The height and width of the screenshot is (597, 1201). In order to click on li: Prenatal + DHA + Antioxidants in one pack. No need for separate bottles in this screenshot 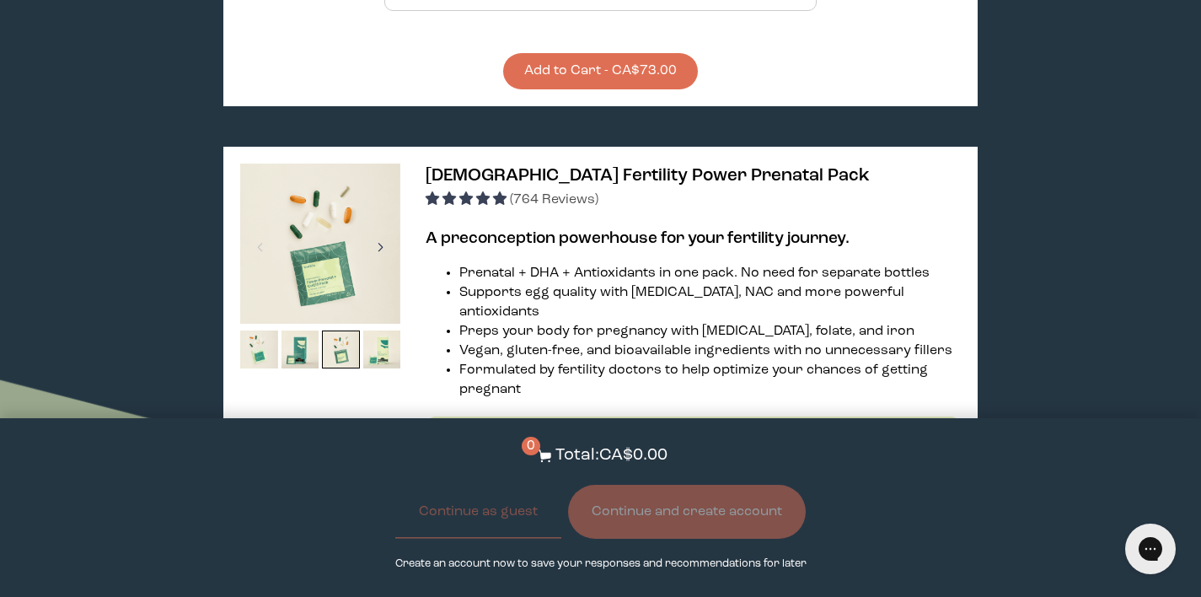, I will do `click(709, 273)`.